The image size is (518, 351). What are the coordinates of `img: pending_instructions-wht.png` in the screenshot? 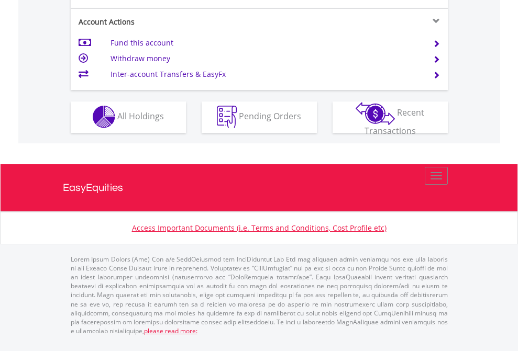 It's located at (227, 117).